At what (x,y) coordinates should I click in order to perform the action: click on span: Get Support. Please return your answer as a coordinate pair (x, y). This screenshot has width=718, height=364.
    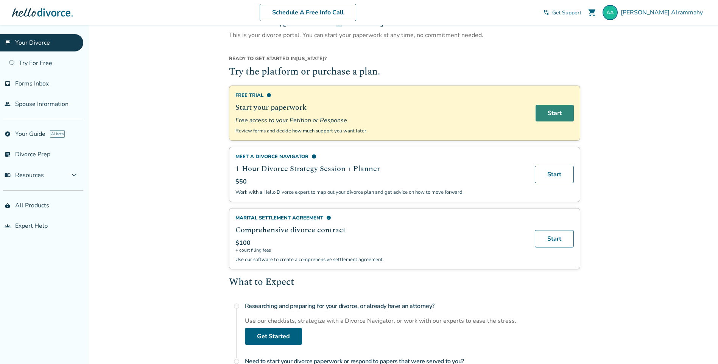
    Looking at the image, I should click on (567, 12).